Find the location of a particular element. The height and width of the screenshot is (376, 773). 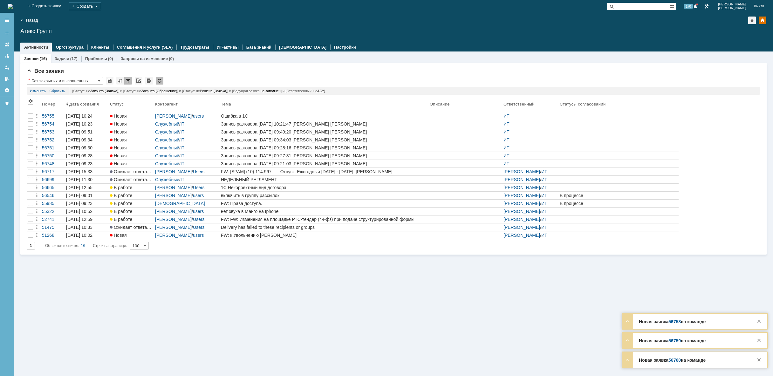

div: (16) is located at coordinates (43, 59).